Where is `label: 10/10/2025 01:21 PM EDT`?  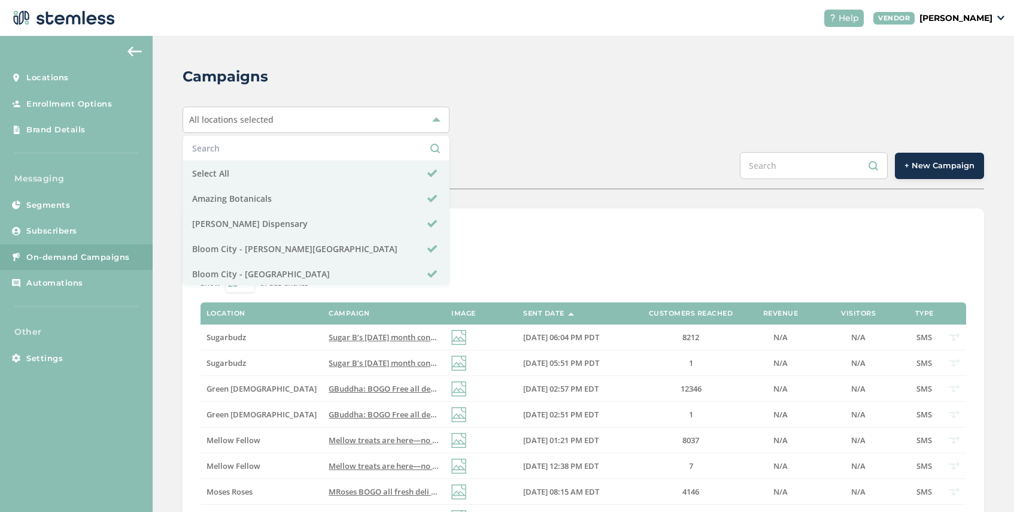 label: 10/10/2025 01:21 PM EDT is located at coordinates (574, 440).